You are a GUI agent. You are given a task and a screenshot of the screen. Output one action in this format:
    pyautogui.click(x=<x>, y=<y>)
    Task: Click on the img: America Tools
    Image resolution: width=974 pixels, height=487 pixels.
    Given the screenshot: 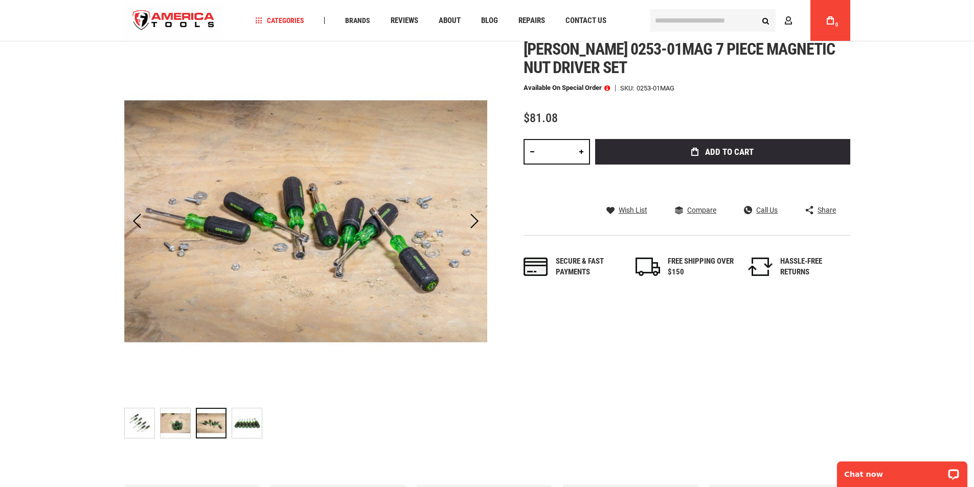 What is the action you would take?
    pyautogui.click(x=174, y=20)
    